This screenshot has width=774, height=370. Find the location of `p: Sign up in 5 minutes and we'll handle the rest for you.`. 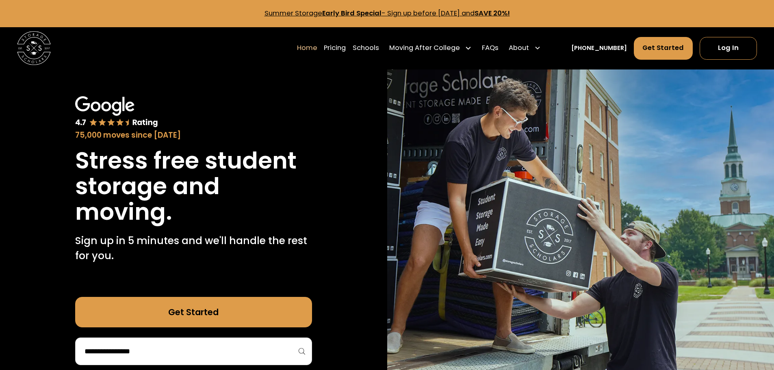

p: Sign up in 5 minutes and we'll handle the rest for you. is located at coordinates (193, 248).